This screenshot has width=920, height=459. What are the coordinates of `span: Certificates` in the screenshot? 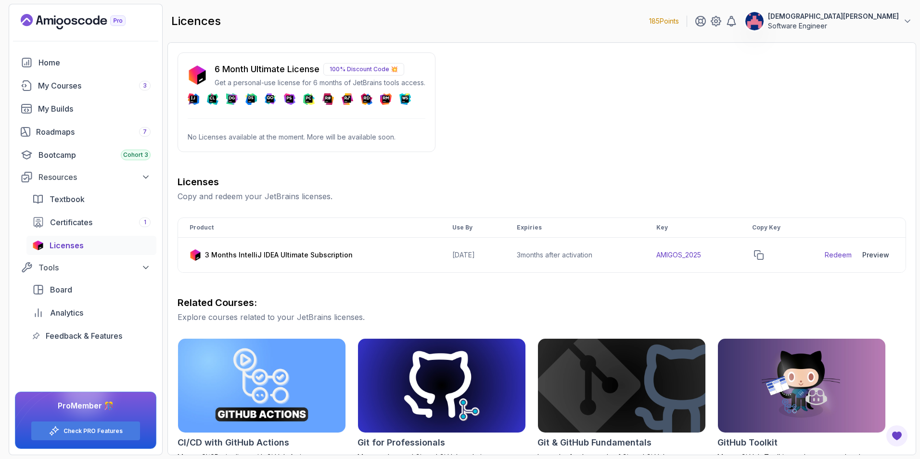 It's located at (71, 222).